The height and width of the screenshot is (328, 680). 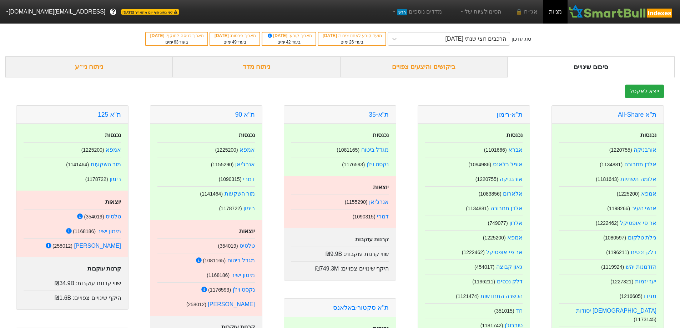 What do you see at coordinates (72, 282) in the screenshot?
I see `div: שווי קרנות עוקבות :` at bounding box center [72, 282].